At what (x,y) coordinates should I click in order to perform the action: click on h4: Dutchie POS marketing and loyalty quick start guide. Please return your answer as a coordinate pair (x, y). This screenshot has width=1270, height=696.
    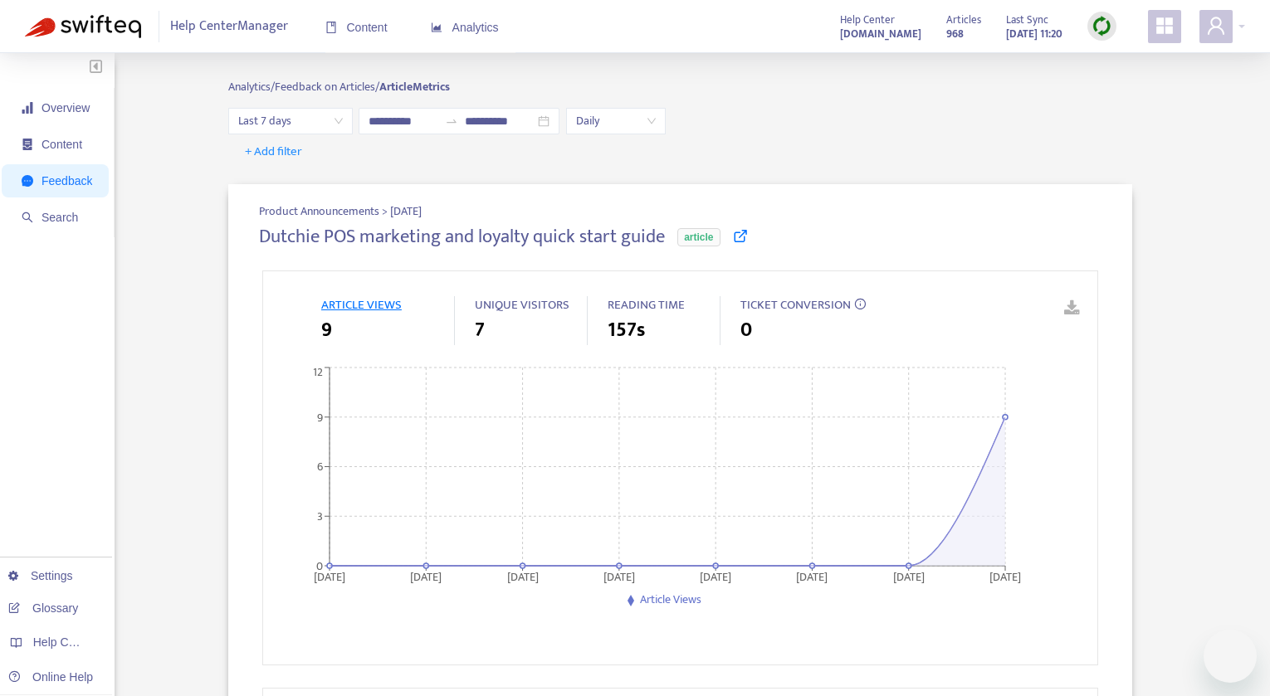
    Looking at the image, I should click on (462, 237).